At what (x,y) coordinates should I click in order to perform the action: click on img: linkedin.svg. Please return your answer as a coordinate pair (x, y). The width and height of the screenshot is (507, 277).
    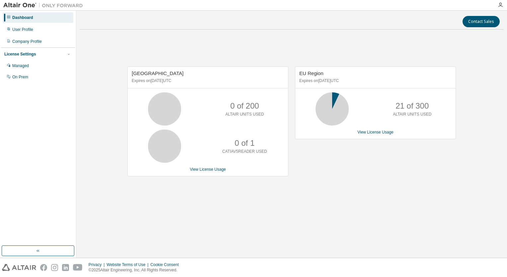
    Looking at the image, I should click on (65, 267).